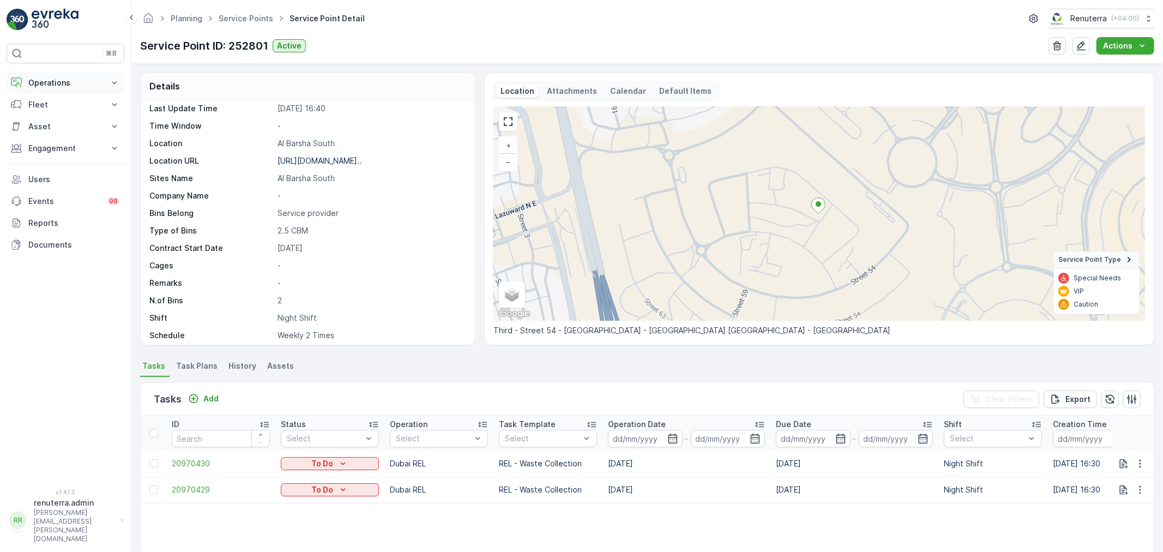  I want to click on button: Actions, so click(1126, 46).